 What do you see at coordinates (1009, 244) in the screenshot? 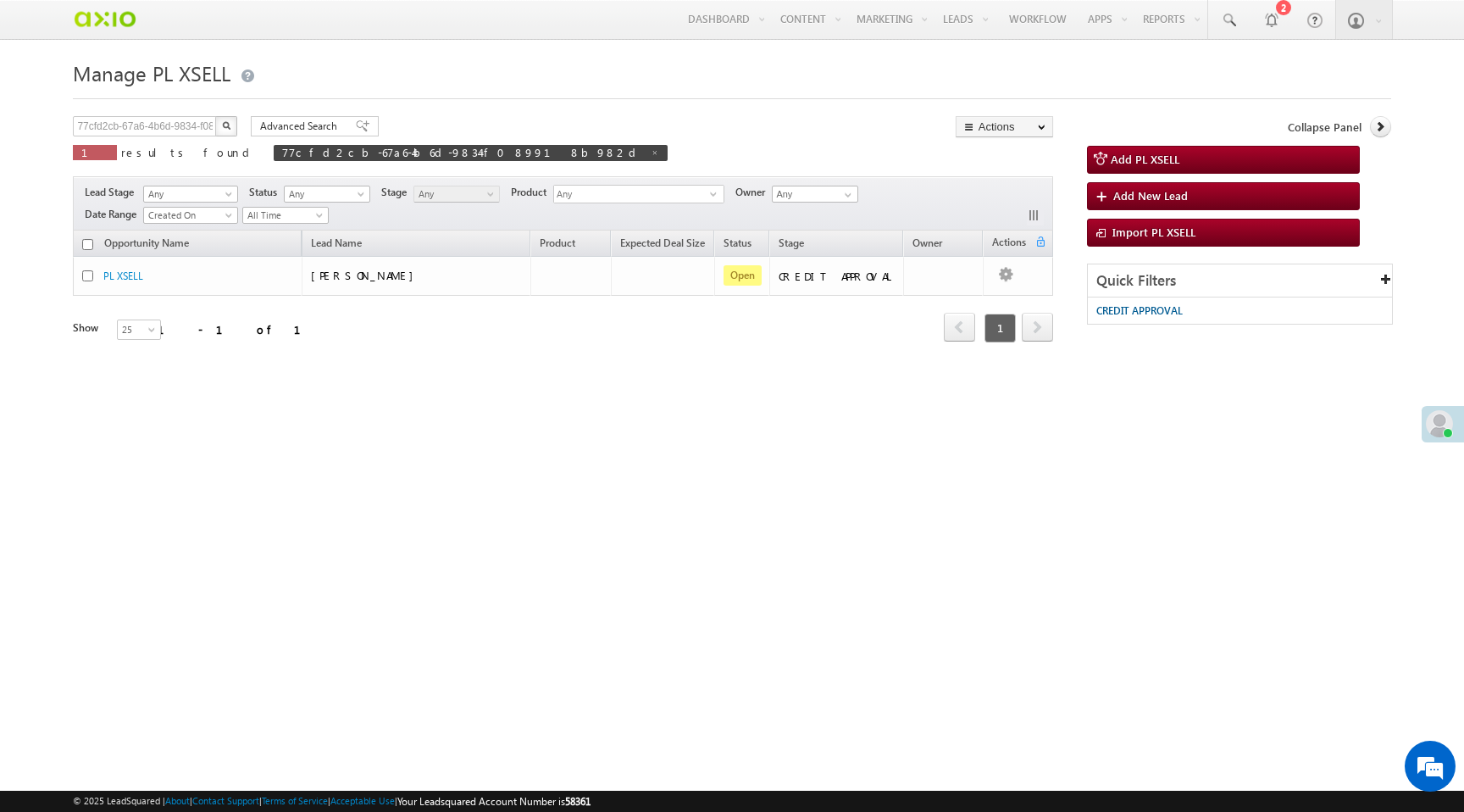
I see `span: Actions` at bounding box center [1009, 244].